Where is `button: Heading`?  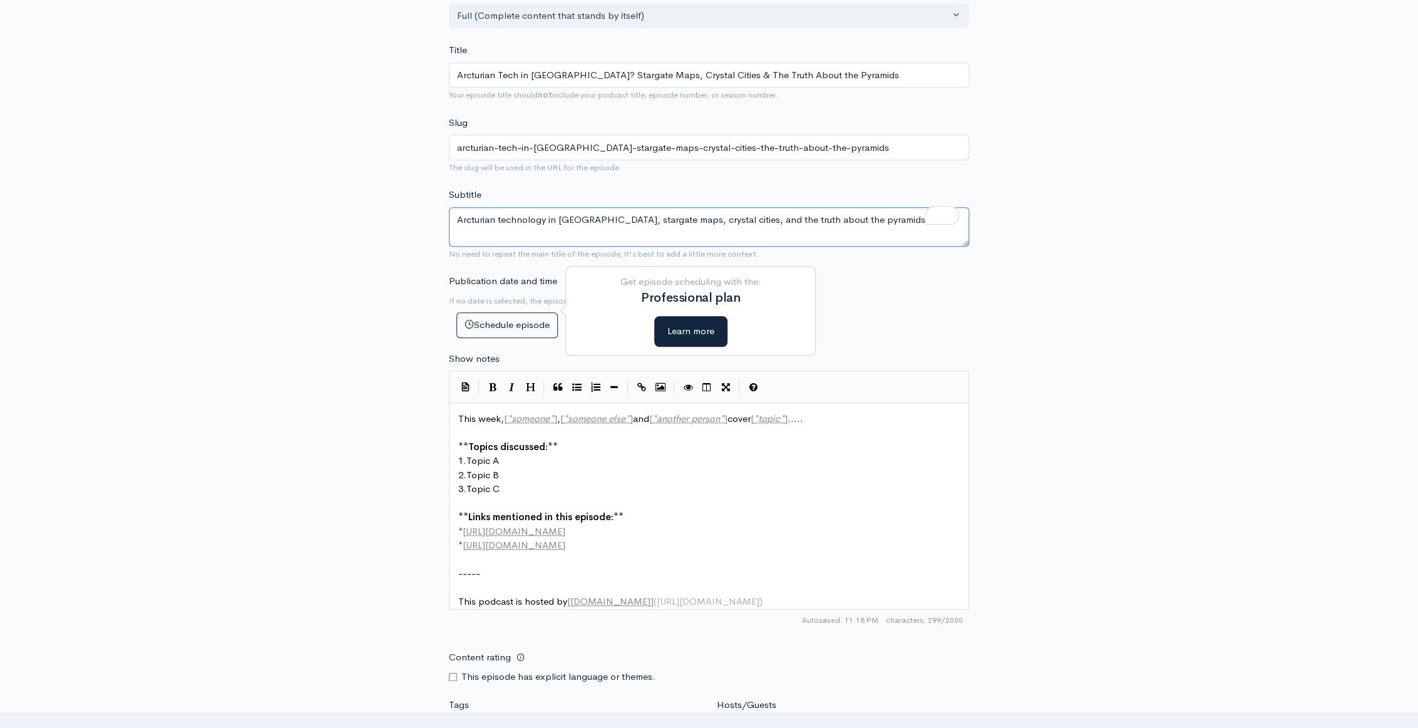 button: Heading is located at coordinates (530, 387).